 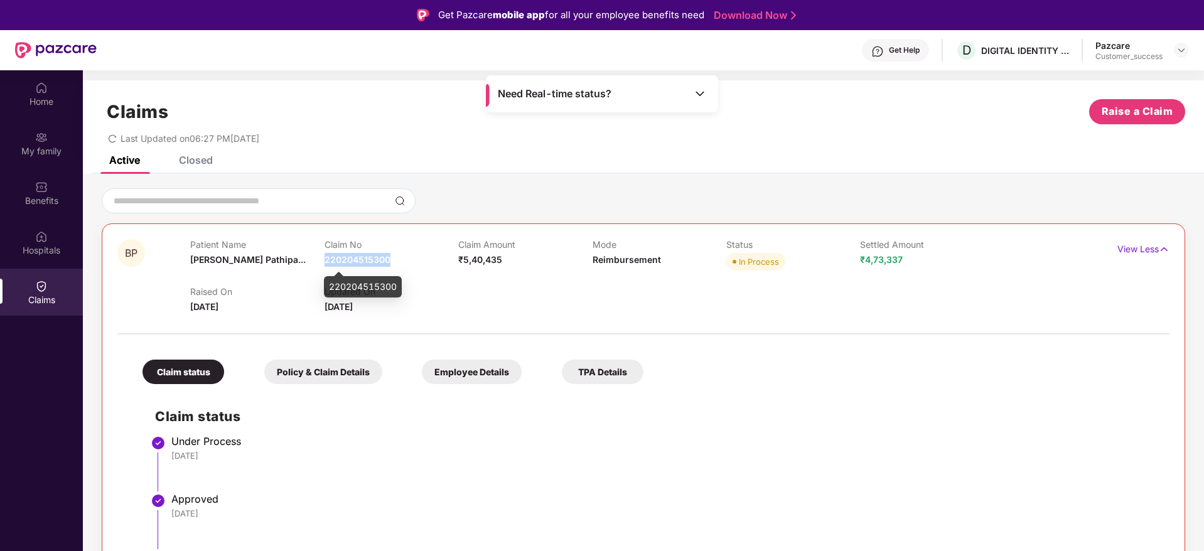 What do you see at coordinates (1164, 249) in the screenshot?
I see `img: svg+xml;base64,PHN2ZyB4bWxucz0iaHR0cDovL3d3dy53My5vcmcvMjAwMC9zdmciIHdpZHRoPSIxNyIgaGVpZ2h0PSIxNy...` at bounding box center [1164, 249].